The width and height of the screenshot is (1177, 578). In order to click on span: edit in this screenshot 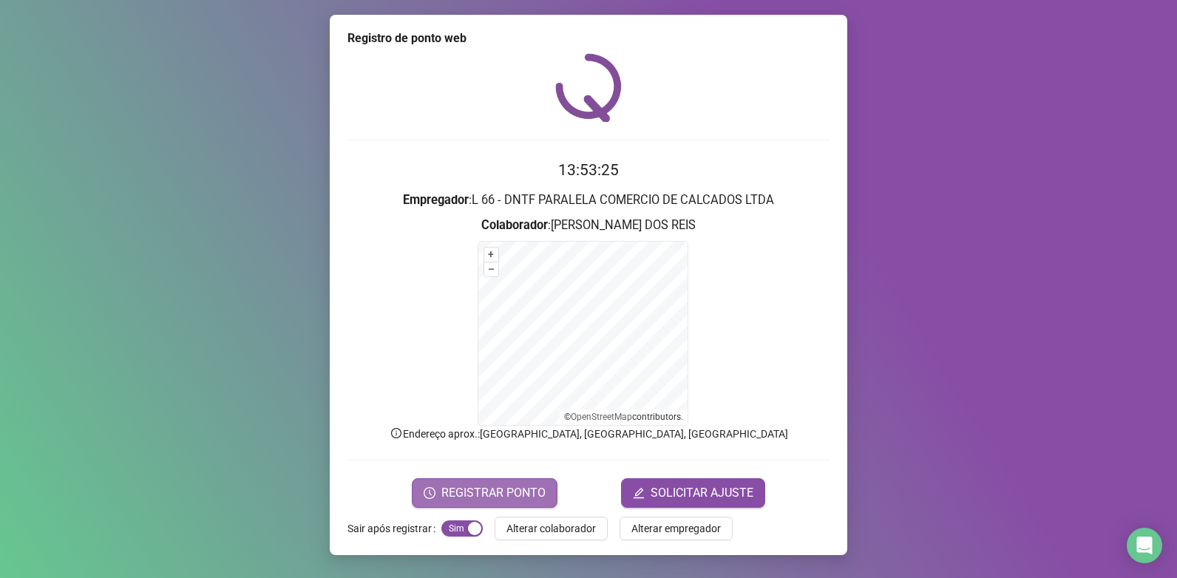, I will do `click(639, 493)`.